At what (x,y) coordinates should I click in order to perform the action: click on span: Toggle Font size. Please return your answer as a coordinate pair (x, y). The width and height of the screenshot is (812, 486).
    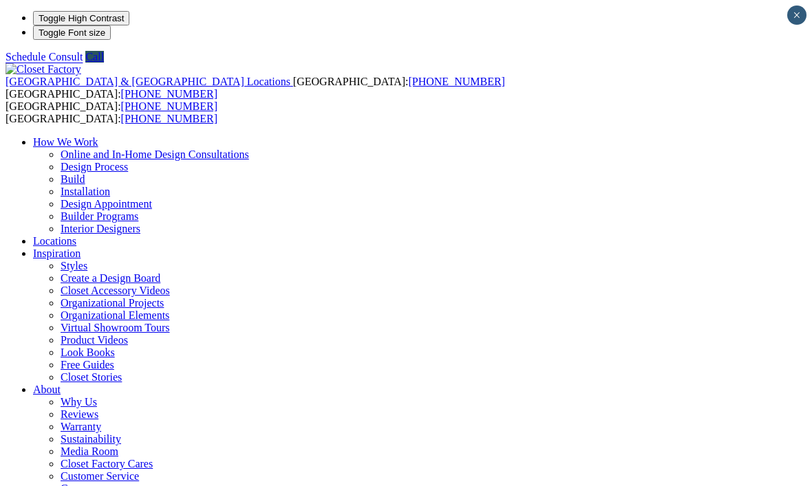
    Looking at the image, I should click on (72, 32).